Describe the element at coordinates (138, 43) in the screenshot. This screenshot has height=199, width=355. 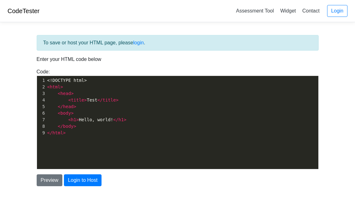
I see `a: login` at that location.